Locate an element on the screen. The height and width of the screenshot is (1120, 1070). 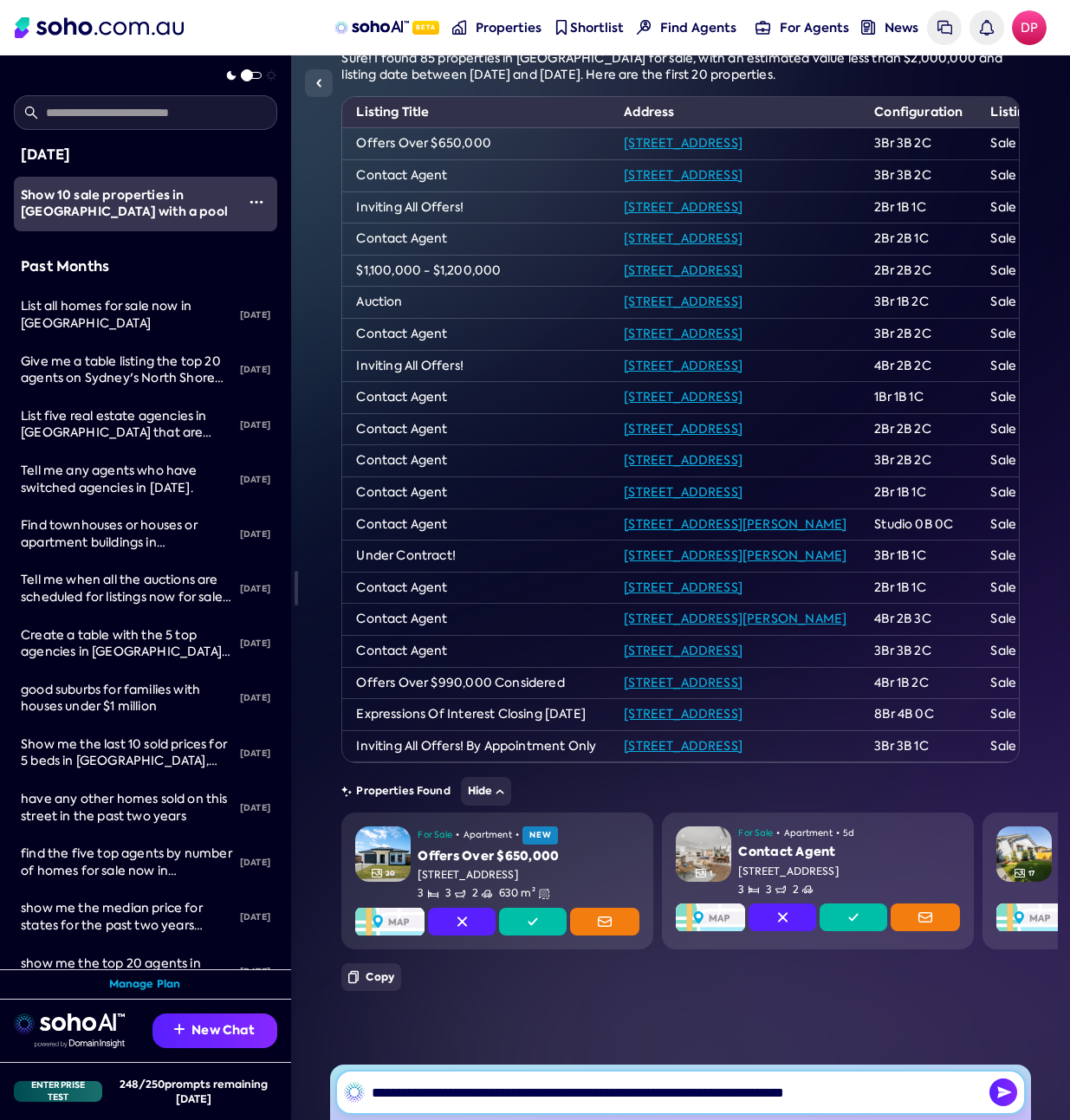
span: NEW is located at coordinates (541, 835).